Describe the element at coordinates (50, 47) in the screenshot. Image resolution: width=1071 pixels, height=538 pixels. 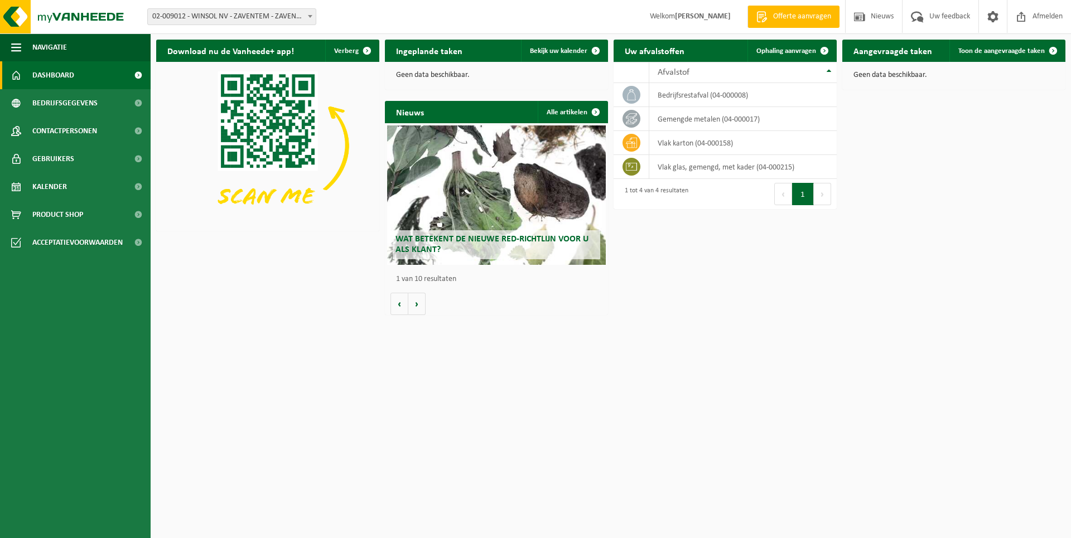
I see `span: Navigatie` at that location.